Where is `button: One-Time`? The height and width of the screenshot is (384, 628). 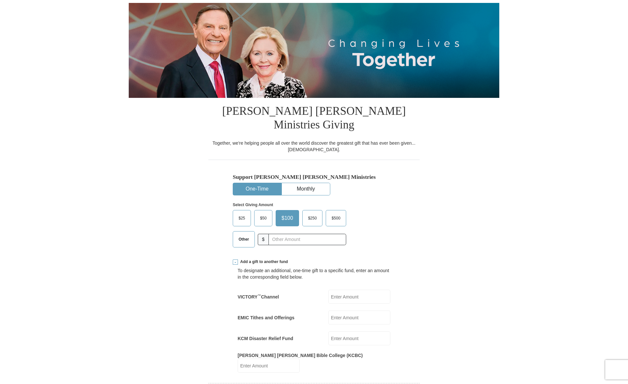
button: One-Time is located at coordinates (257, 189).